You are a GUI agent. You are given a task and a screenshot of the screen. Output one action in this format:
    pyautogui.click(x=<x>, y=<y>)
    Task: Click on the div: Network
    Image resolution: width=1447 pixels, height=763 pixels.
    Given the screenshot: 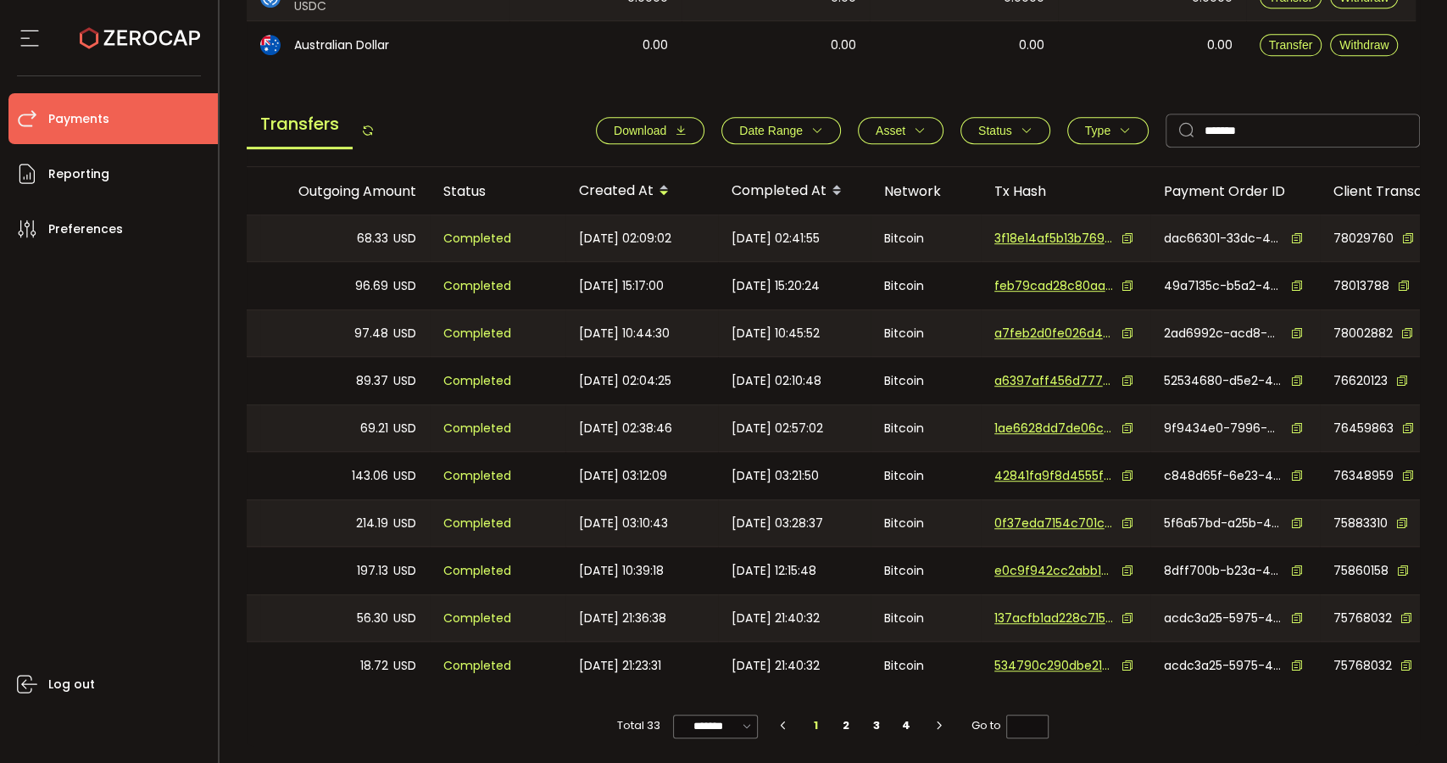 What is the action you would take?
    pyautogui.click(x=926, y=191)
    